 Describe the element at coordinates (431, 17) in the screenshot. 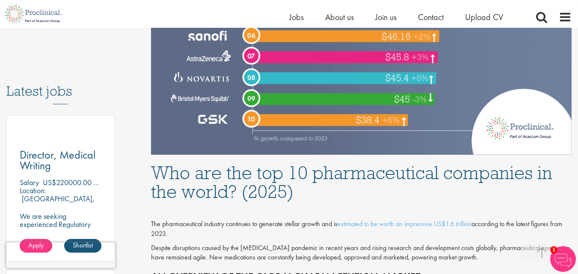

I see `a: Contact` at that location.